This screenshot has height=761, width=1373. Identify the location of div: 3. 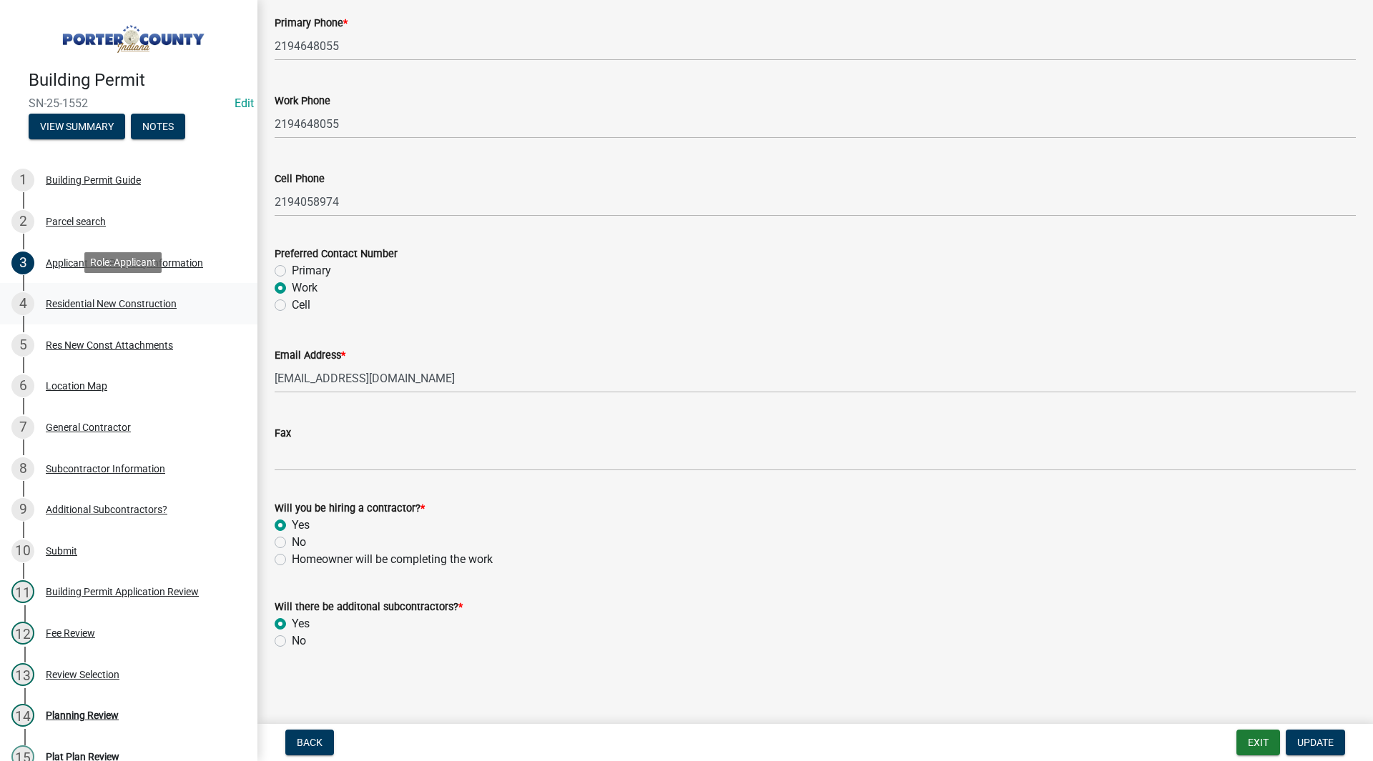
(23, 263).